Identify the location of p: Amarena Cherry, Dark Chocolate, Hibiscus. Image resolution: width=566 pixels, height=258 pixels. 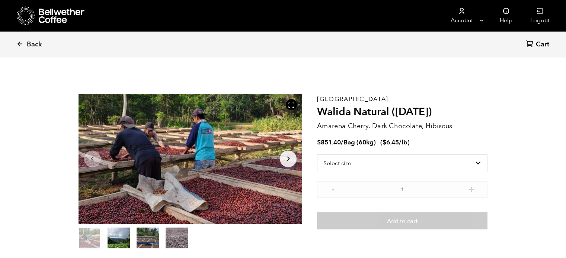
(402, 126).